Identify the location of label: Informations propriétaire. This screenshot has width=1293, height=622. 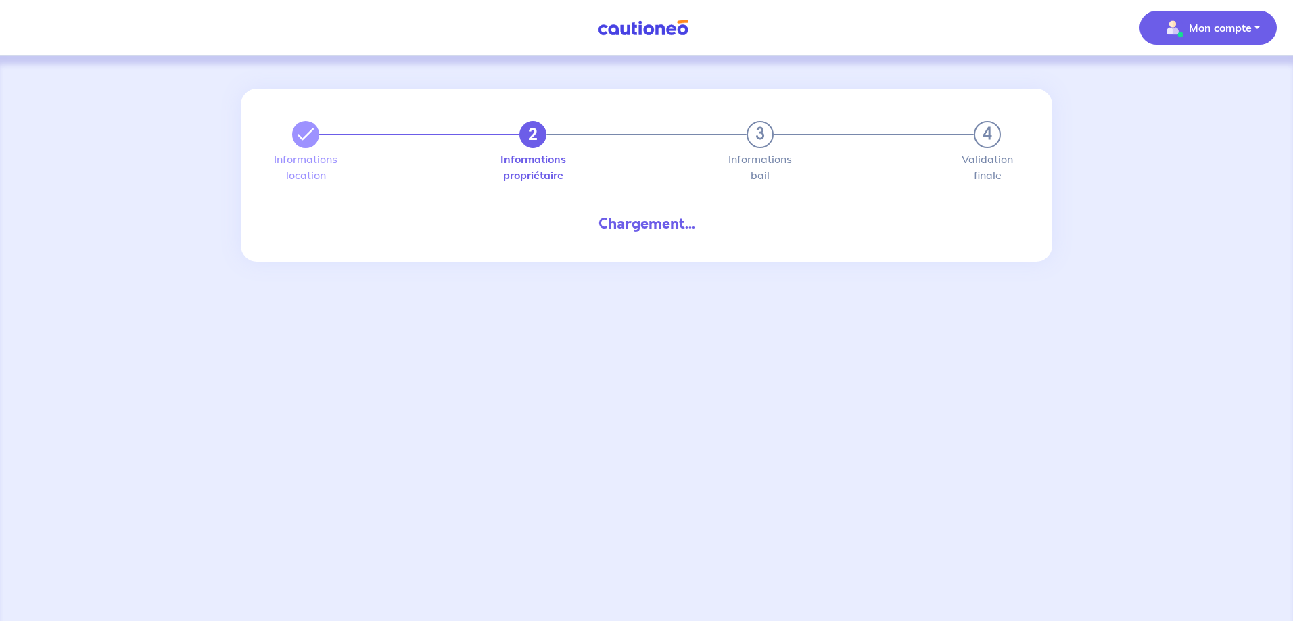
(533, 167).